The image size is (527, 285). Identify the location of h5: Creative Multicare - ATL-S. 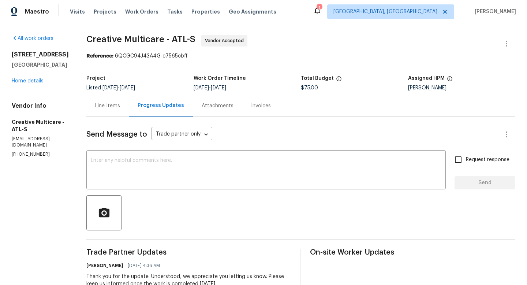
(40, 125).